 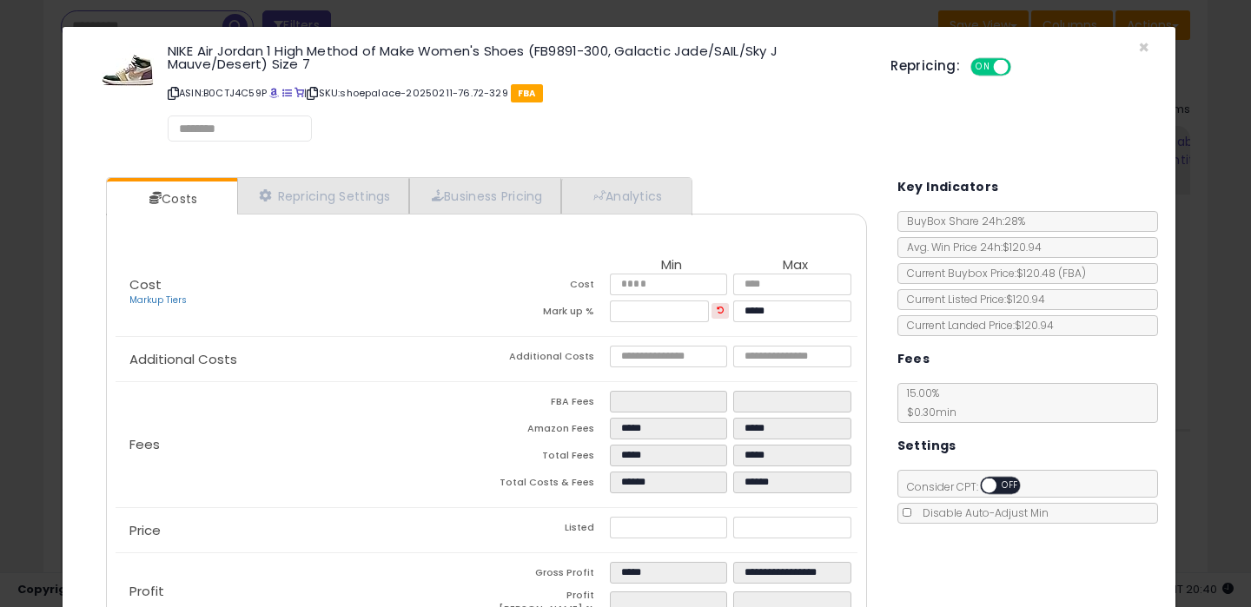 What do you see at coordinates (301, 531) in the screenshot?
I see `p: Price` at bounding box center [301, 531].